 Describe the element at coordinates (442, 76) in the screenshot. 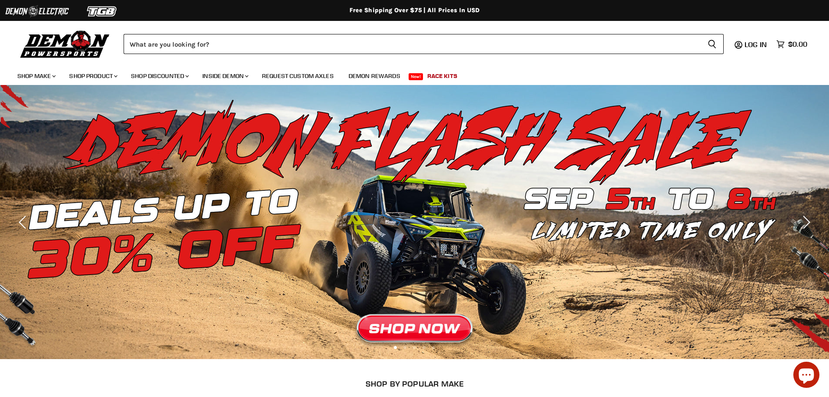

I see `a: Race Kits` at that location.